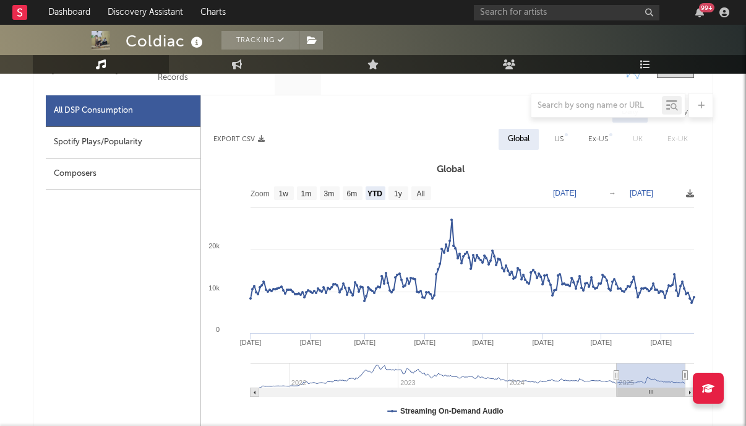 This screenshot has width=746, height=426. What do you see at coordinates (451, 411) in the screenshot?
I see `text: Streaming On-Demand Audio` at bounding box center [451, 411].